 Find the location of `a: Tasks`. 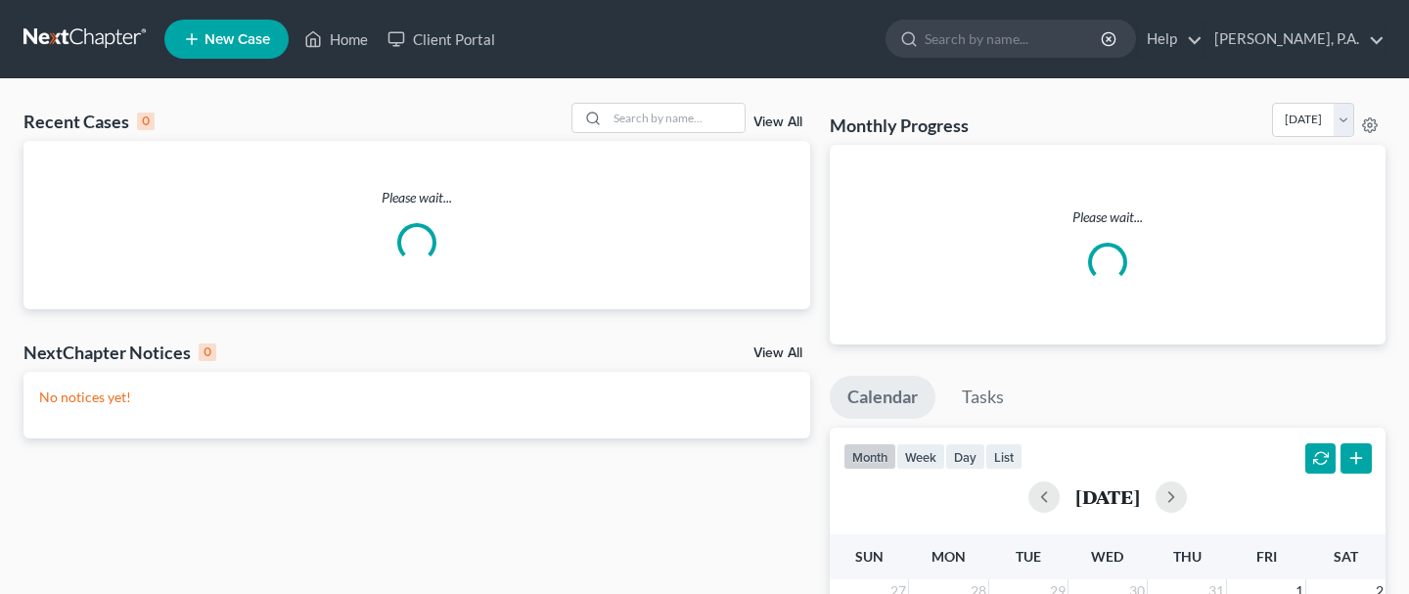

a: Tasks is located at coordinates (983, 397).